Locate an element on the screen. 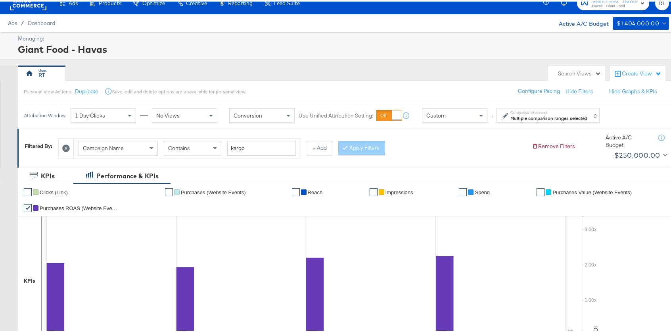 The width and height of the screenshot is (671, 332). span: Dashboard is located at coordinates (41, 21).